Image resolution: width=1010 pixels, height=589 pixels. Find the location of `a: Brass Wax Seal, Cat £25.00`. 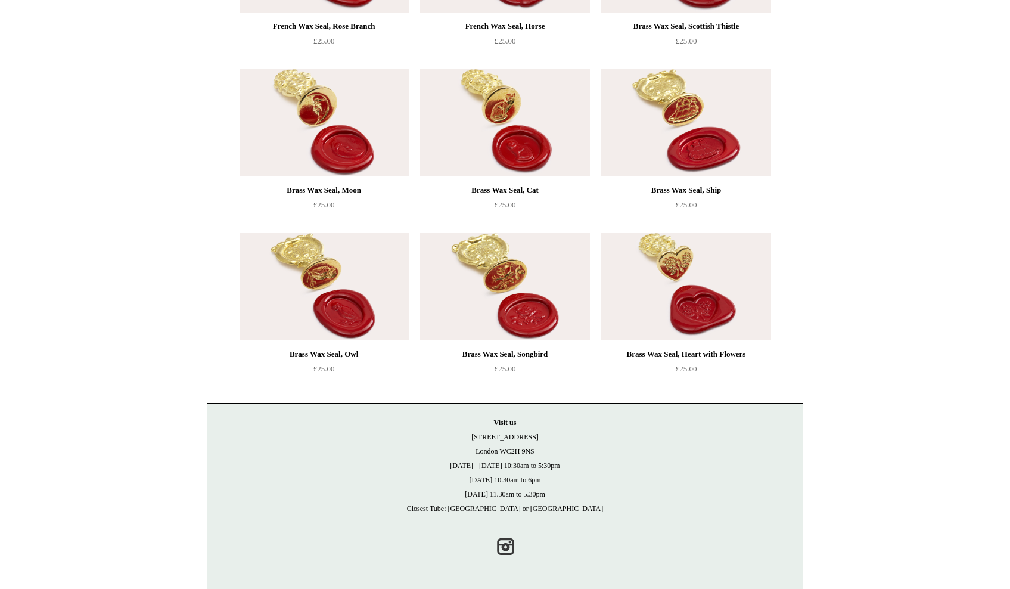

a: Brass Wax Seal, Cat £25.00 is located at coordinates (505, 207).